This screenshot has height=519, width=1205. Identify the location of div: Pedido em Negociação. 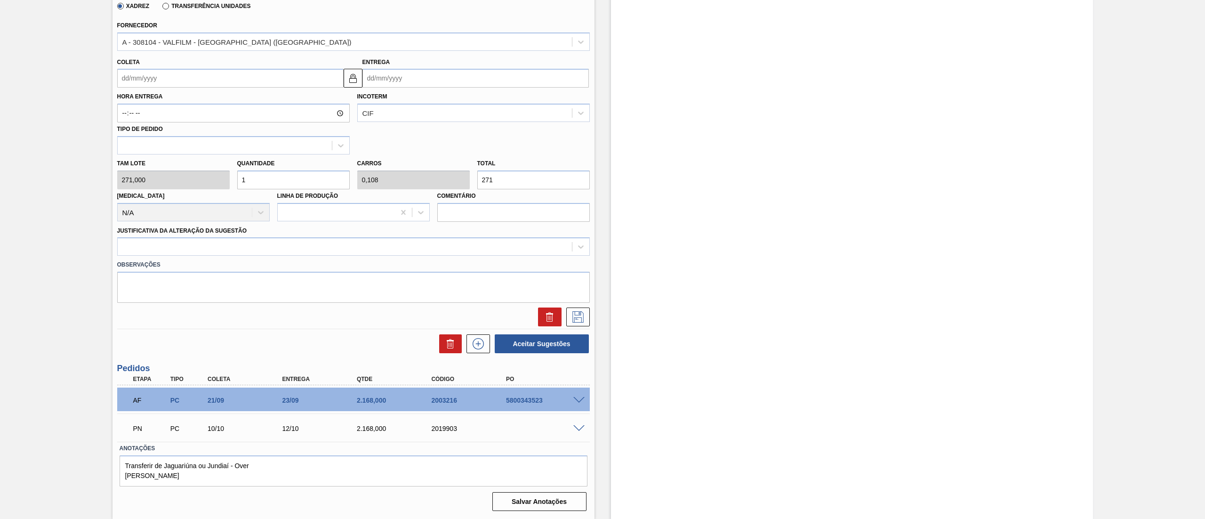
(151, 428).